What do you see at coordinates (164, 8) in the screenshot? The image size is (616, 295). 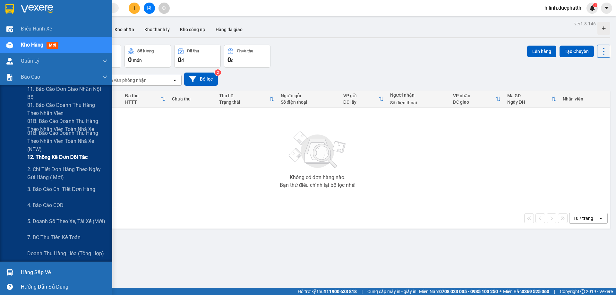 I see `span: aim` at bounding box center [164, 8].